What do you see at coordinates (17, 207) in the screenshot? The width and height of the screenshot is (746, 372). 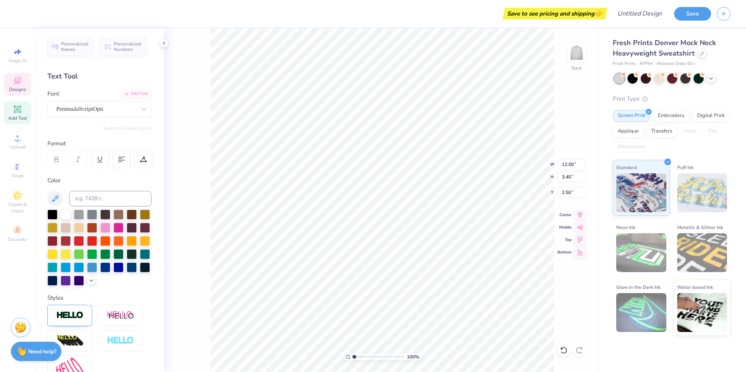 I see `span: Clipart & logos` at bounding box center [17, 207].